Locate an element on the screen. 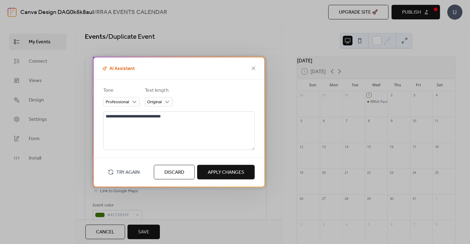  span: Original is located at coordinates (154, 102).